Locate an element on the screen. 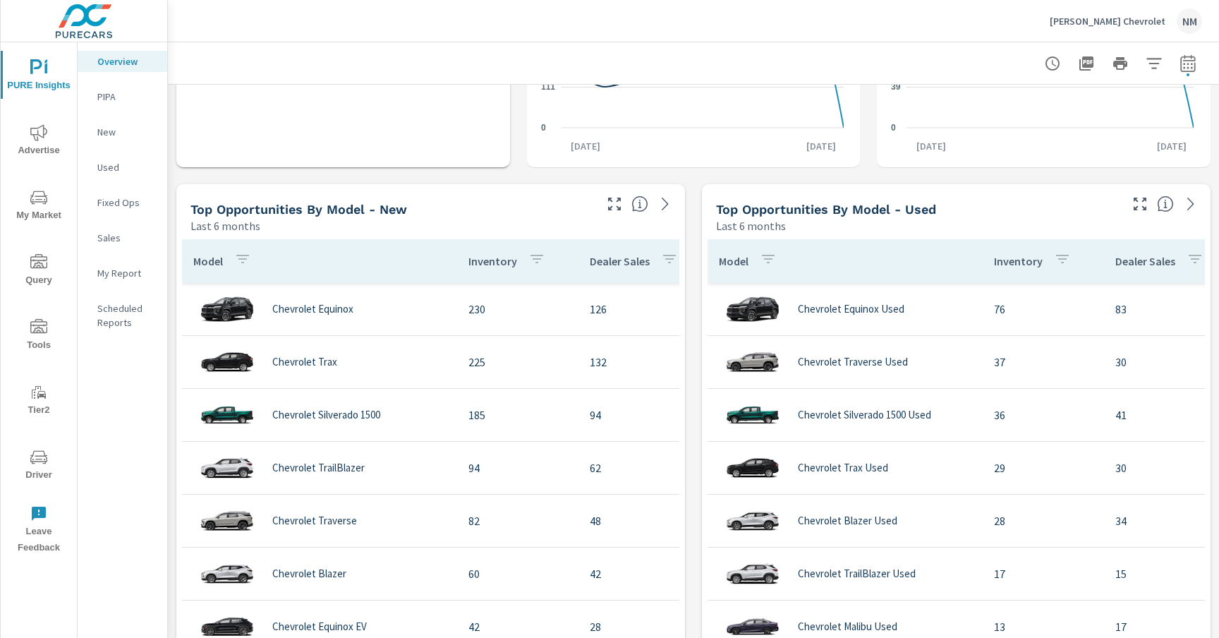  p: Chevrolet TrailBlazer is located at coordinates (318, 468).